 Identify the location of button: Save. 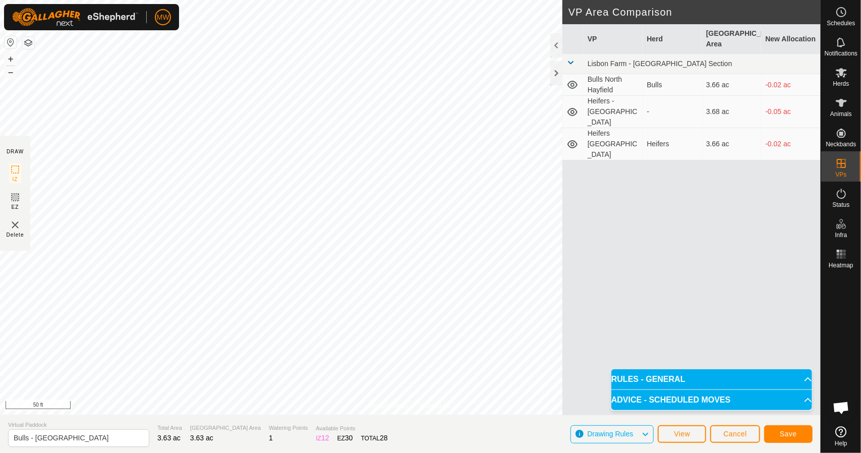
(788, 434).